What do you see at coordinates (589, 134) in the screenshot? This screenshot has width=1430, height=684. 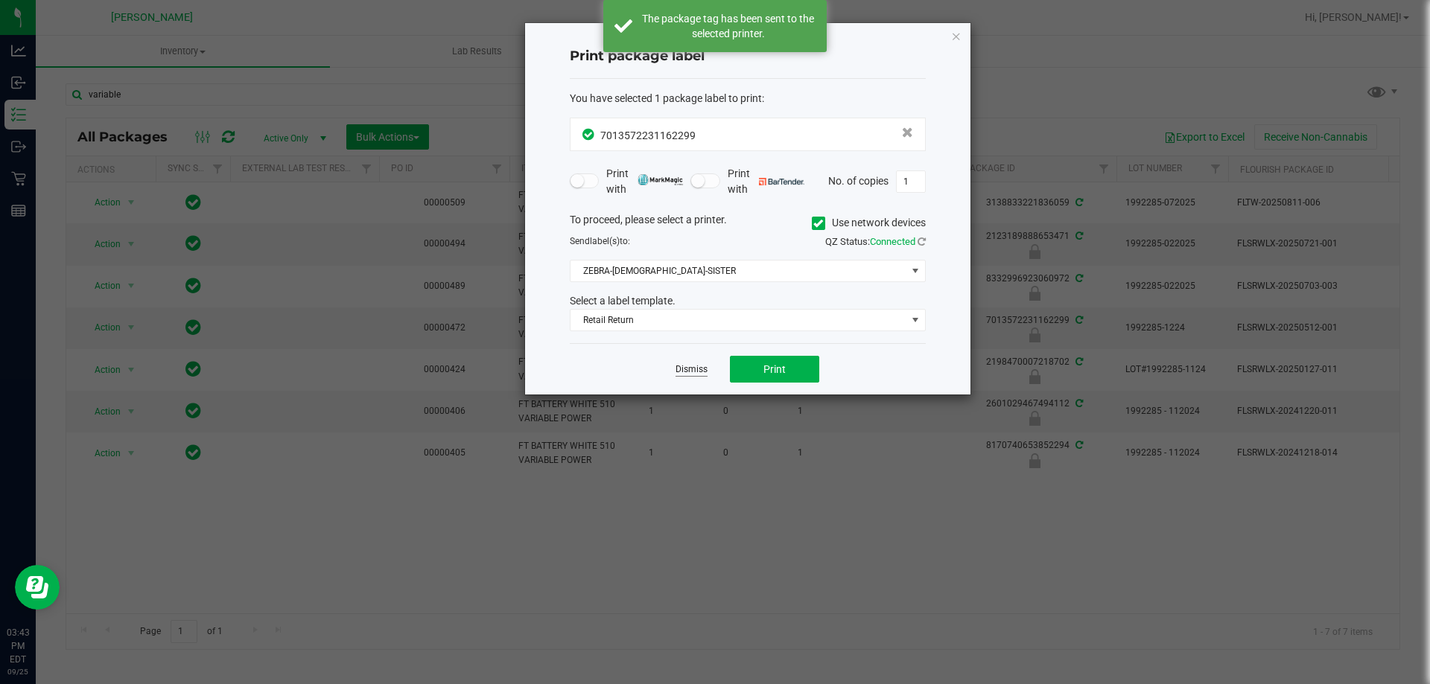 I see `span: In Sync` at bounding box center [589, 134].